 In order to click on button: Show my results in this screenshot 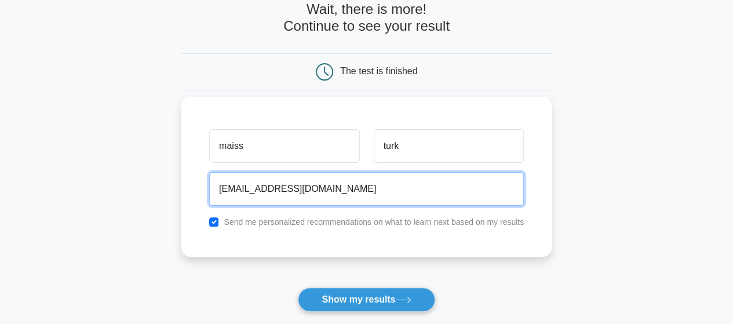, I will do `click(366, 300)`.